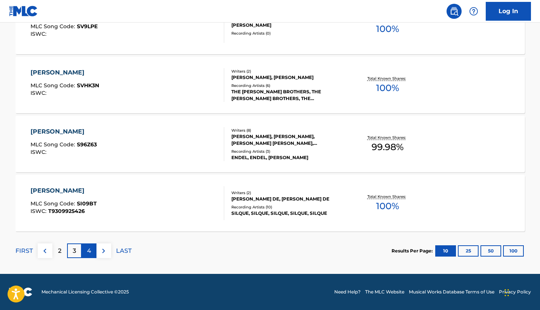 The image size is (540, 310). What do you see at coordinates (66, 211) in the screenshot?
I see `span: T9309925426` at bounding box center [66, 211].